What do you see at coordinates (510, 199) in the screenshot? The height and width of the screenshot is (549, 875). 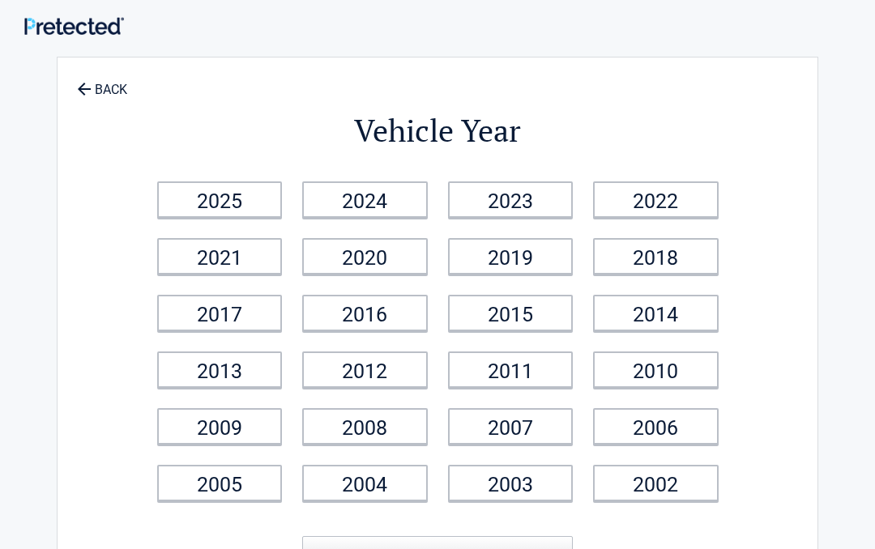 I see `a: 2023` at bounding box center [510, 199].